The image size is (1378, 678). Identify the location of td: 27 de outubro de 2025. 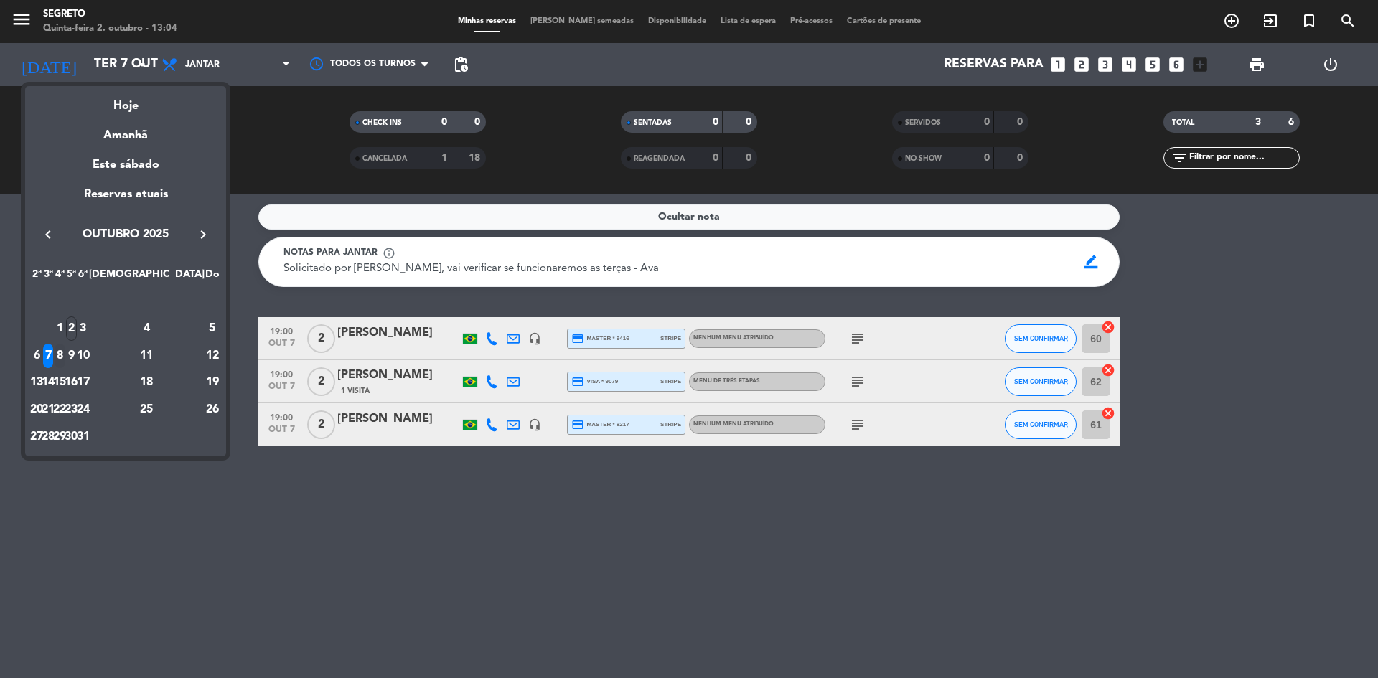
(37, 437).